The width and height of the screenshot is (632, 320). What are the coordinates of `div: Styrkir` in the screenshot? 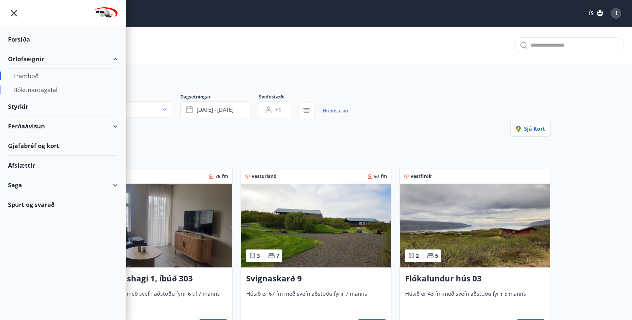 It's located at (63, 107).